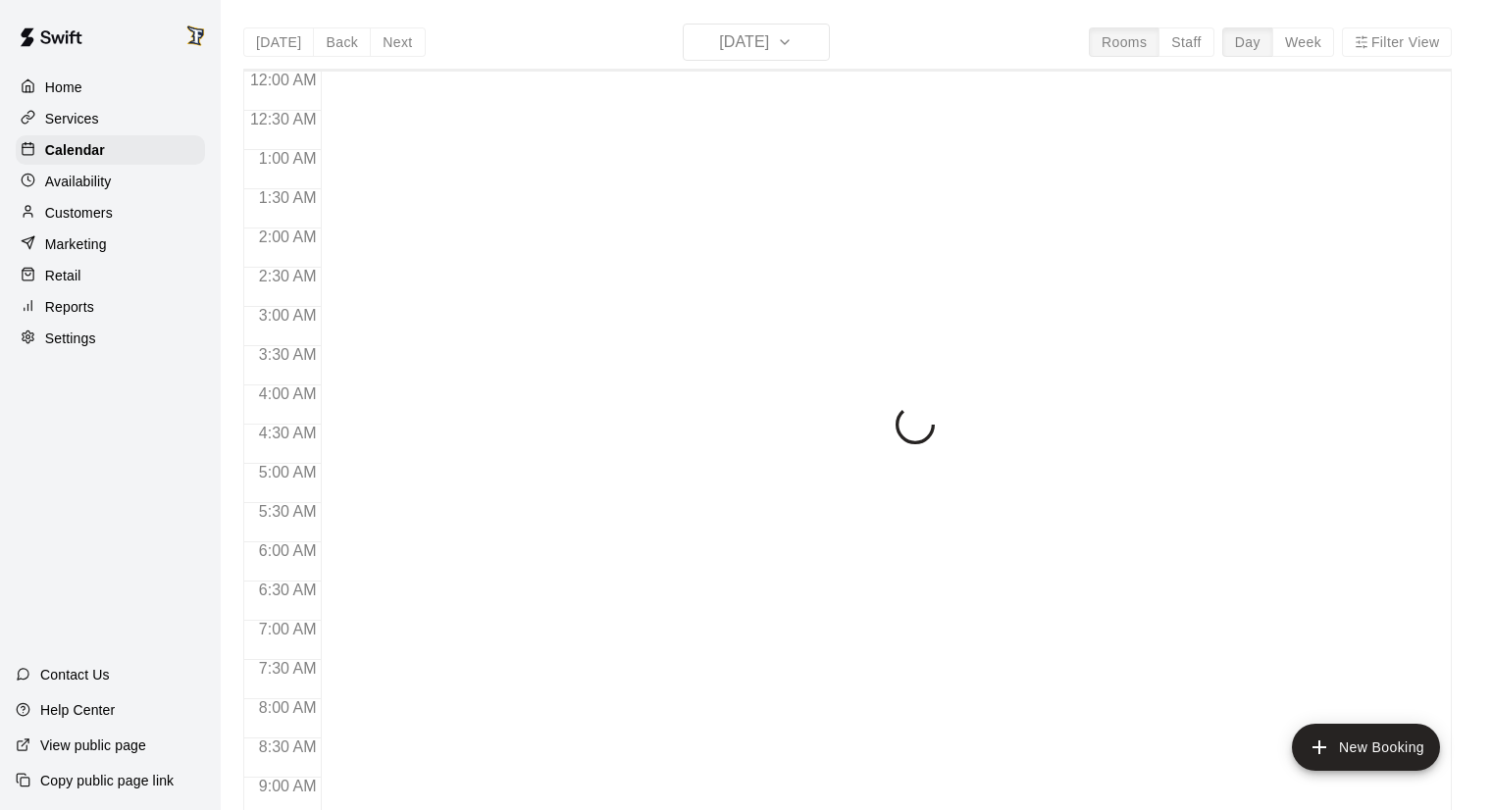  I want to click on div: Calendar, so click(110, 150).